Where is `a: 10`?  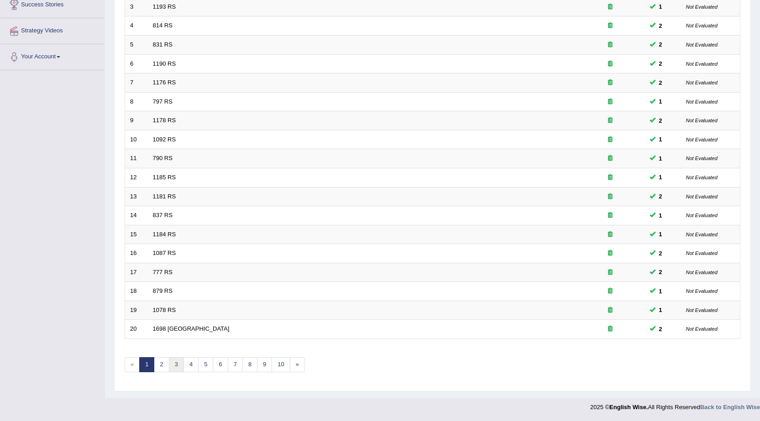
a: 10 is located at coordinates (281, 365).